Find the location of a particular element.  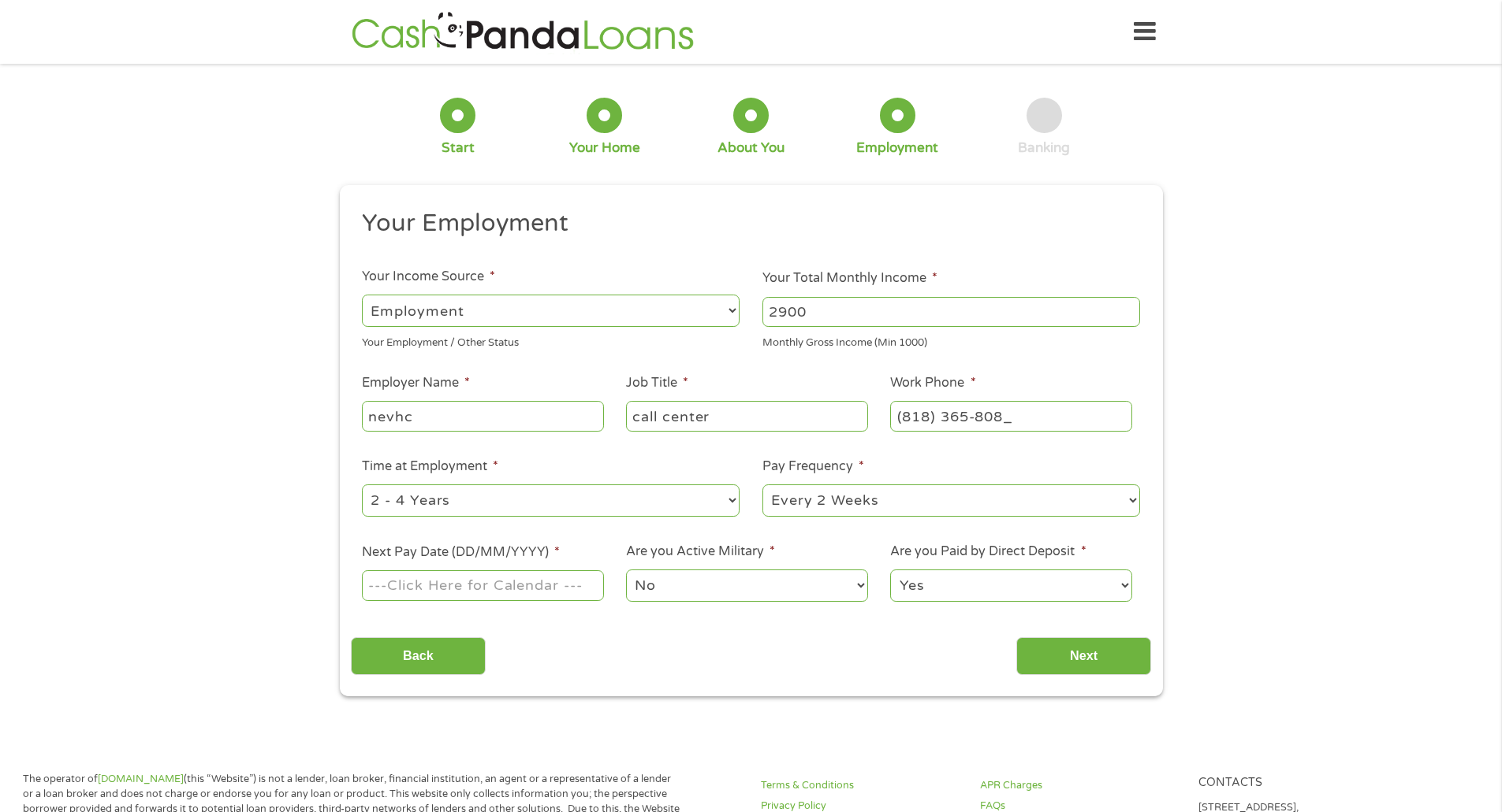

label: Next Pay Date (DD/MM/YYYY) is located at coordinates (460, 553).